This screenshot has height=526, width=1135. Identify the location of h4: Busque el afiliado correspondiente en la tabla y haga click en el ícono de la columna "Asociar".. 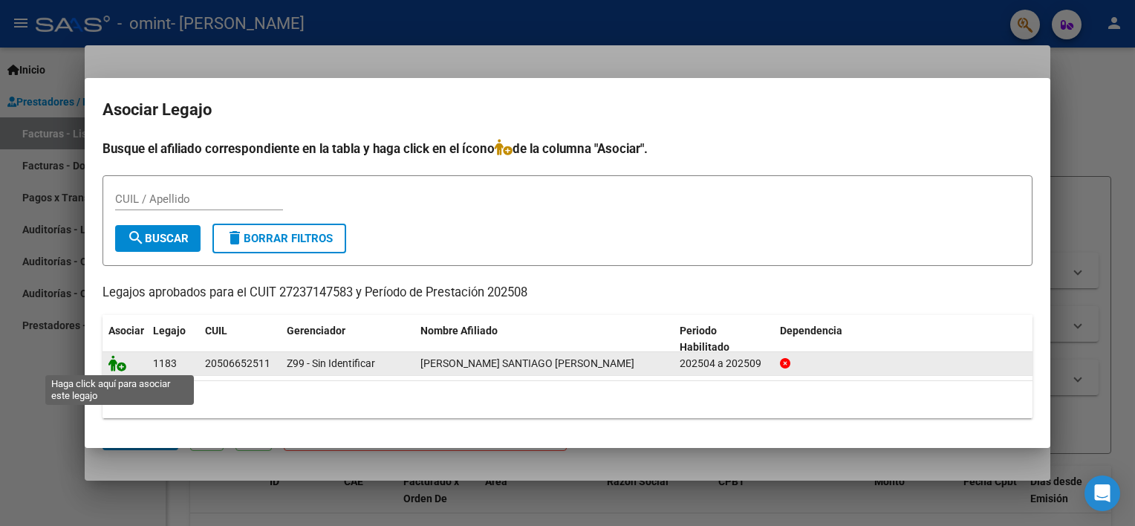
(568, 149).